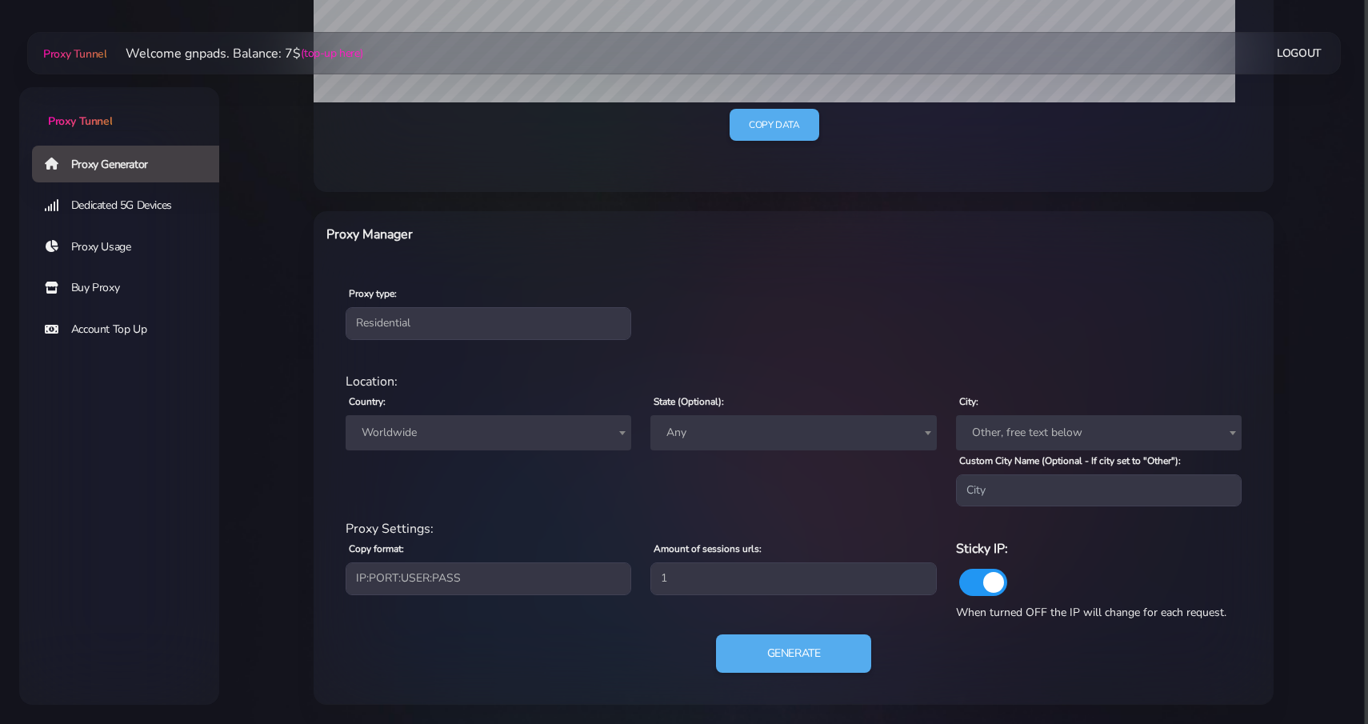 This screenshot has width=1368, height=724. Describe the element at coordinates (794, 529) in the screenshot. I see `div: Proxy Settings:` at that location.